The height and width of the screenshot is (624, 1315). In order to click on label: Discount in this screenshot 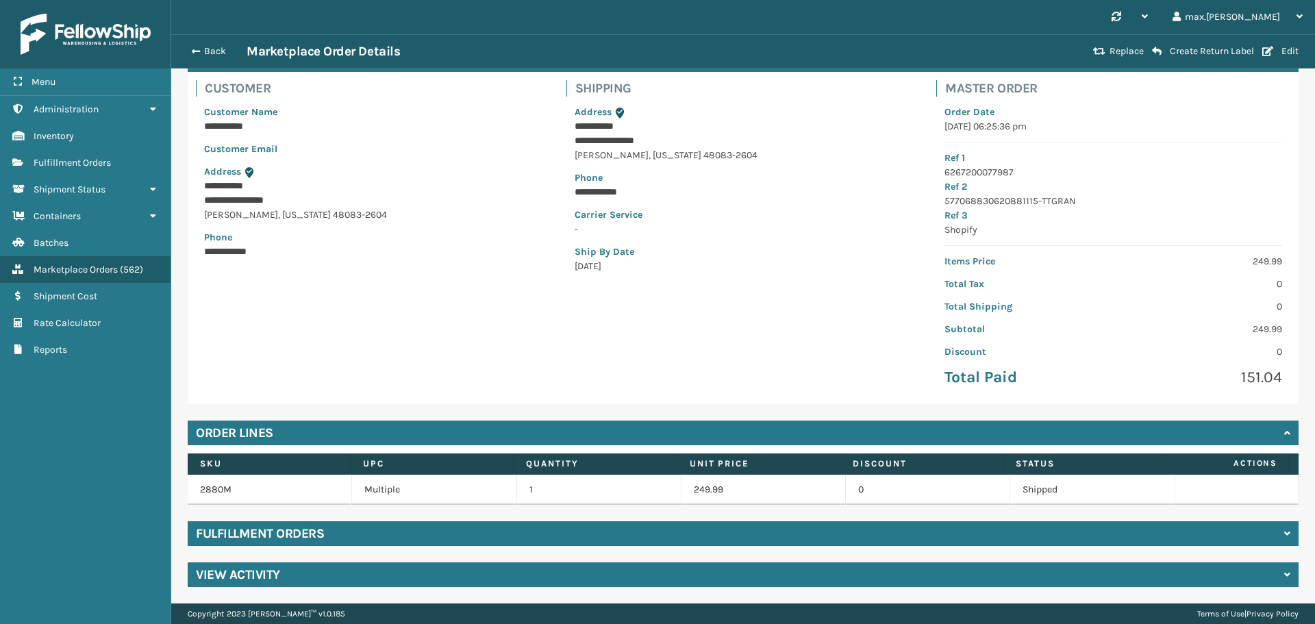, I will do `click(922, 464)`.